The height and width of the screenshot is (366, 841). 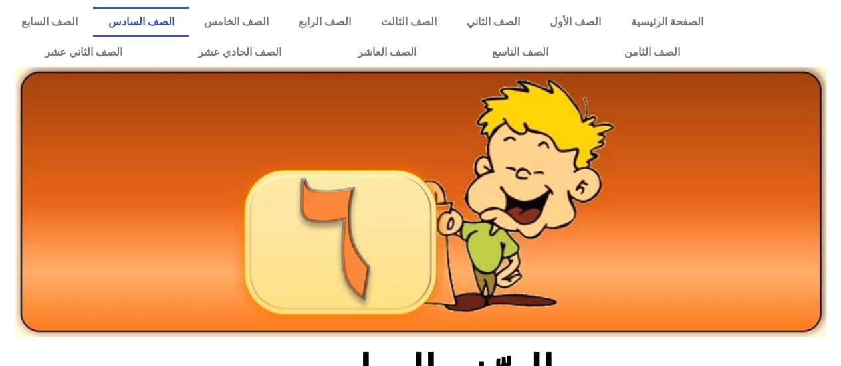 What do you see at coordinates (652, 52) in the screenshot?
I see `a: الصف الثامن` at bounding box center [652, 52].